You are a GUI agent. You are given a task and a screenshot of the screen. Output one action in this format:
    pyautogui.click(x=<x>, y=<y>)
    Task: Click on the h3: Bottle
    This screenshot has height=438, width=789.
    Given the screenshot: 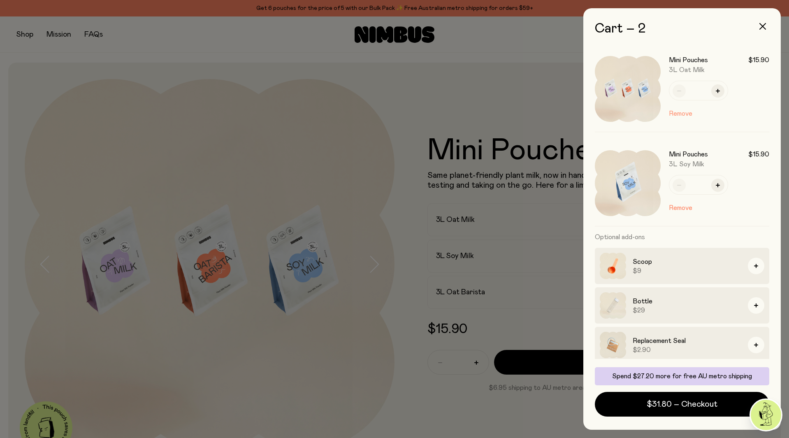 What is the action you would take?
    pyautogui.click(x=687, y=301)
    